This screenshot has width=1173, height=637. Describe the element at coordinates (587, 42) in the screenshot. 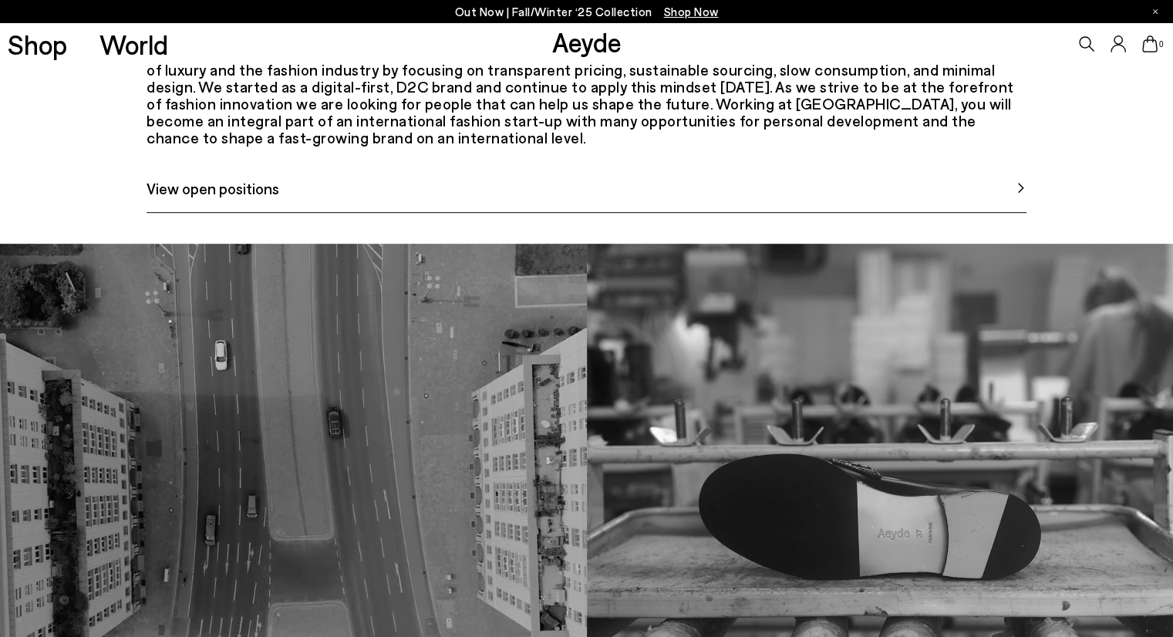

I see `a: Aeyde` at that location.